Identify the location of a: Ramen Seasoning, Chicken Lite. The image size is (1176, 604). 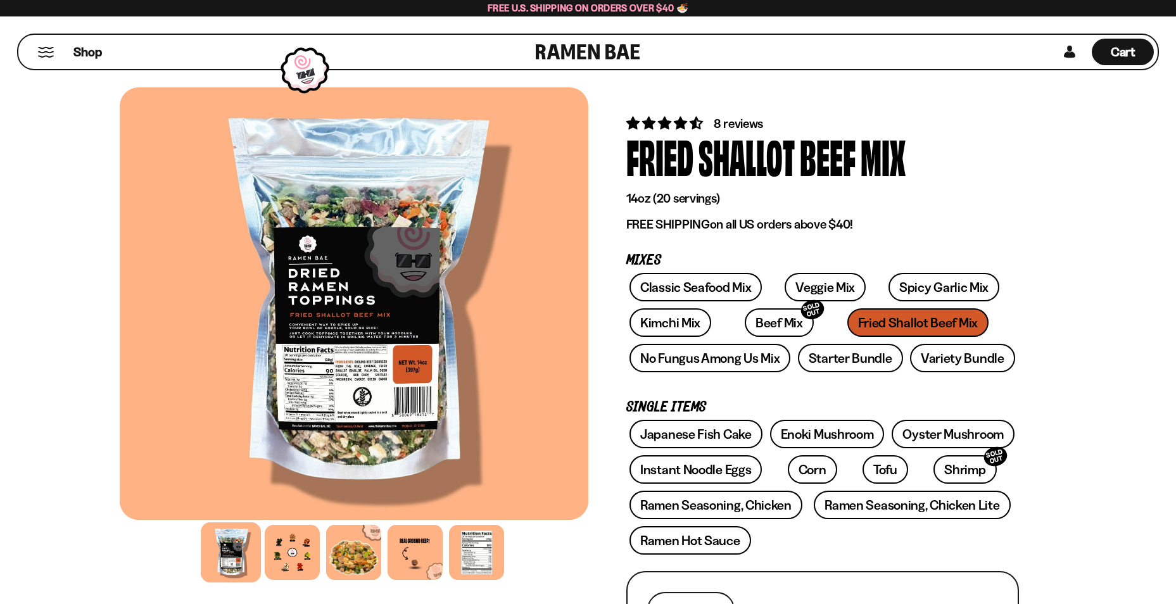
(912, 505).